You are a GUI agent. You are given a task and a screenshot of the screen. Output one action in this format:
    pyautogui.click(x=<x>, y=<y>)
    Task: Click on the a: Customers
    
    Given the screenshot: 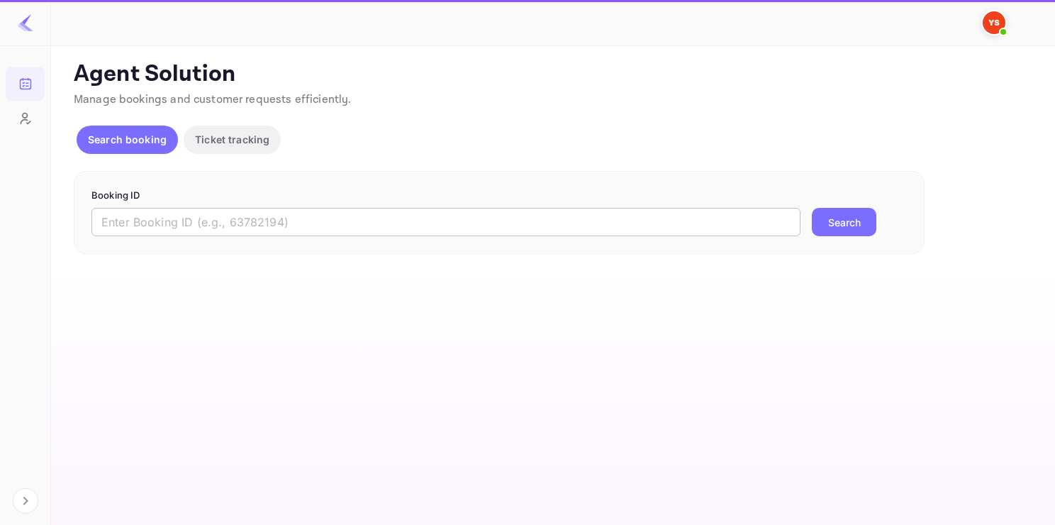 What is the action you would take?
    pyautogui.click(x=25, y=118)
    